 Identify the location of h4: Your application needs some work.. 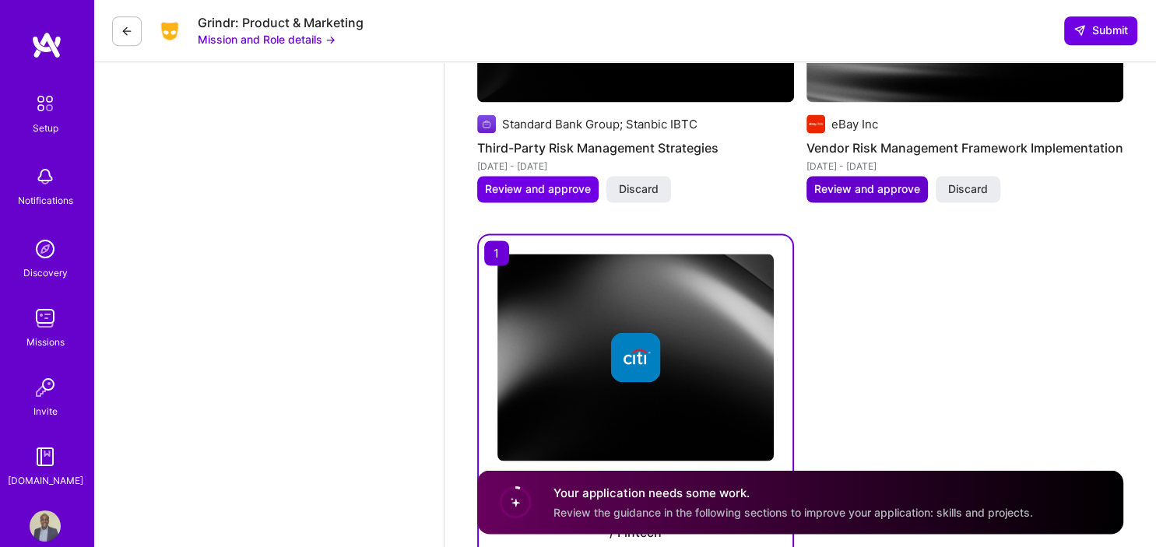
(793, 493).